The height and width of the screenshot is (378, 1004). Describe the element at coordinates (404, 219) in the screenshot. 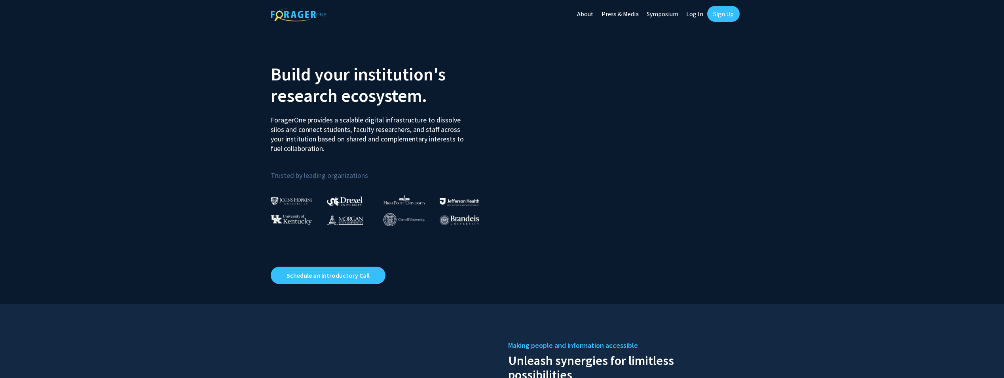

I see `img: Cornell University` at that location.